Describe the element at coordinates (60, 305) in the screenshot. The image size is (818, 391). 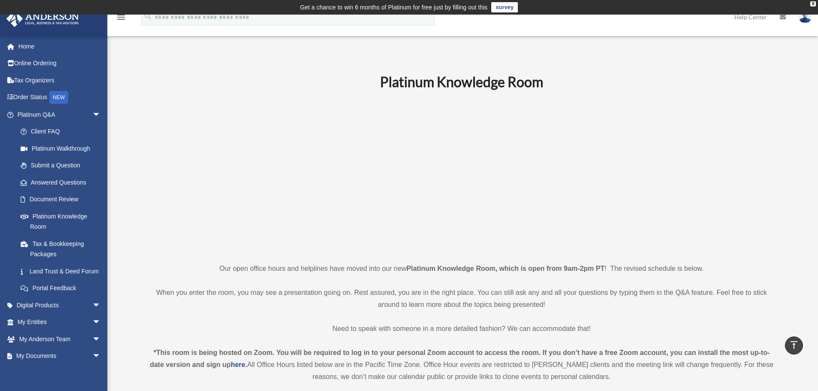
I see `a: Digital Productsarrow_drop_down` at that location.